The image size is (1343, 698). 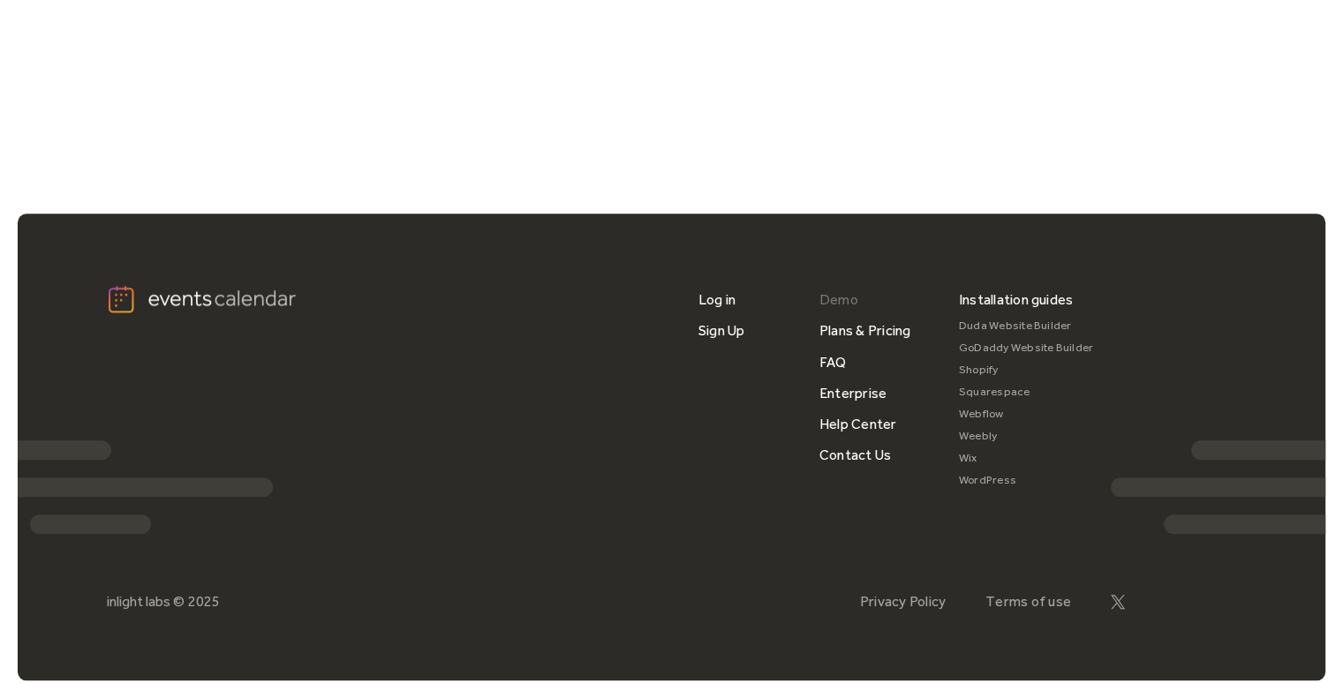 What do you see at coordinates (1026, 436) in the screenshot?
I see `a: Weebly` at bounding box center [1026, 436].